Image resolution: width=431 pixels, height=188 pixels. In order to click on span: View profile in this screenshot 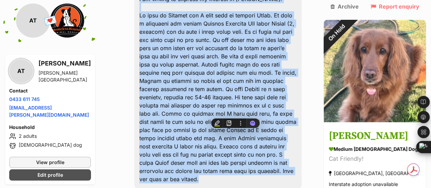, I will do `click(50, 162)`.